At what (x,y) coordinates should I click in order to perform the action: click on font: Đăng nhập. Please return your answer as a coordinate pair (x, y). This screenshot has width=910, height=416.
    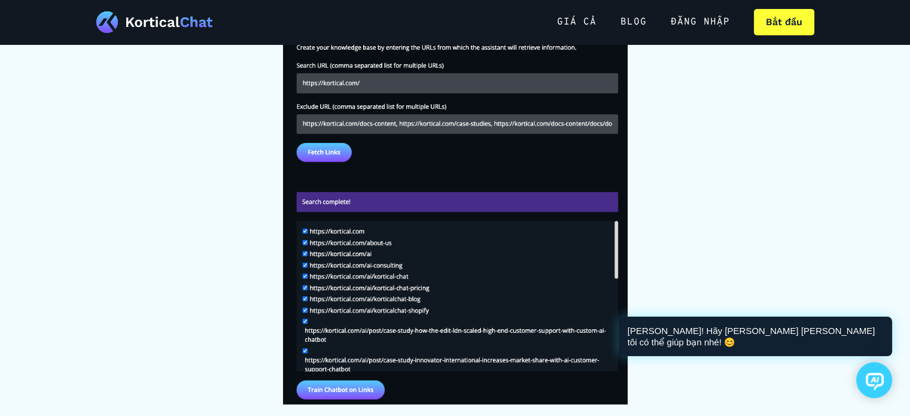
    Looking at the image, I should click on (700, 22).